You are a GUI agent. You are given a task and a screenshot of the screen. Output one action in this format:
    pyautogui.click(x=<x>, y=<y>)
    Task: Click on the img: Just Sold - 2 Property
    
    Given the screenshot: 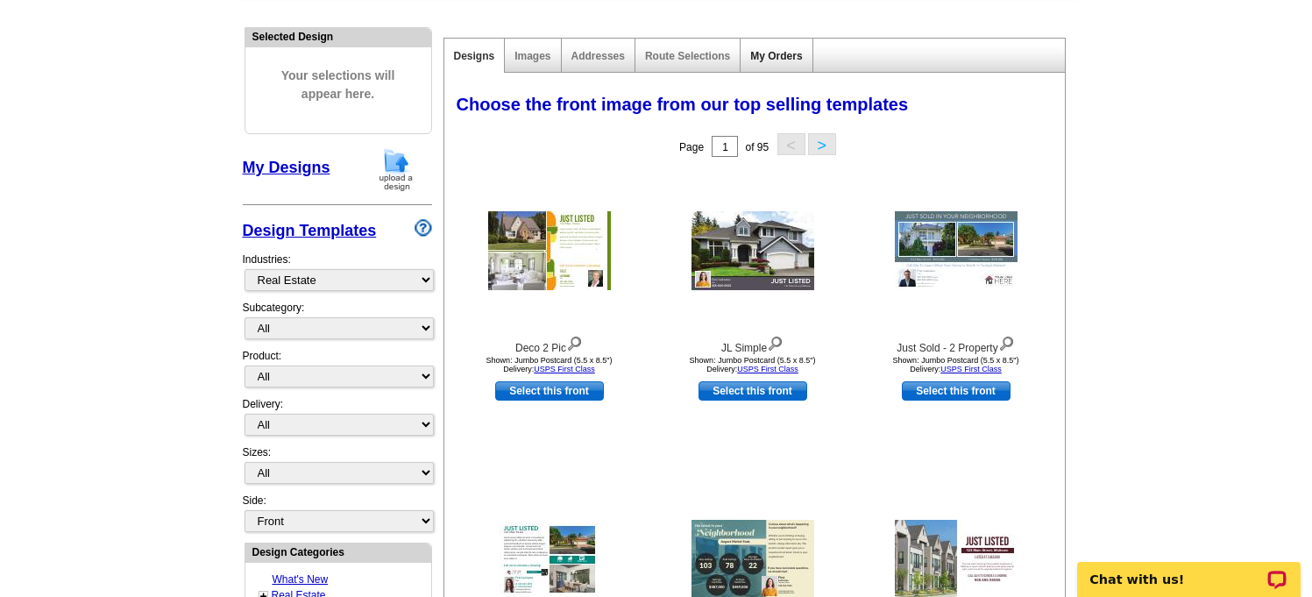 What is the action you would take?
    pyautogui.click(x=956, y=251)
    